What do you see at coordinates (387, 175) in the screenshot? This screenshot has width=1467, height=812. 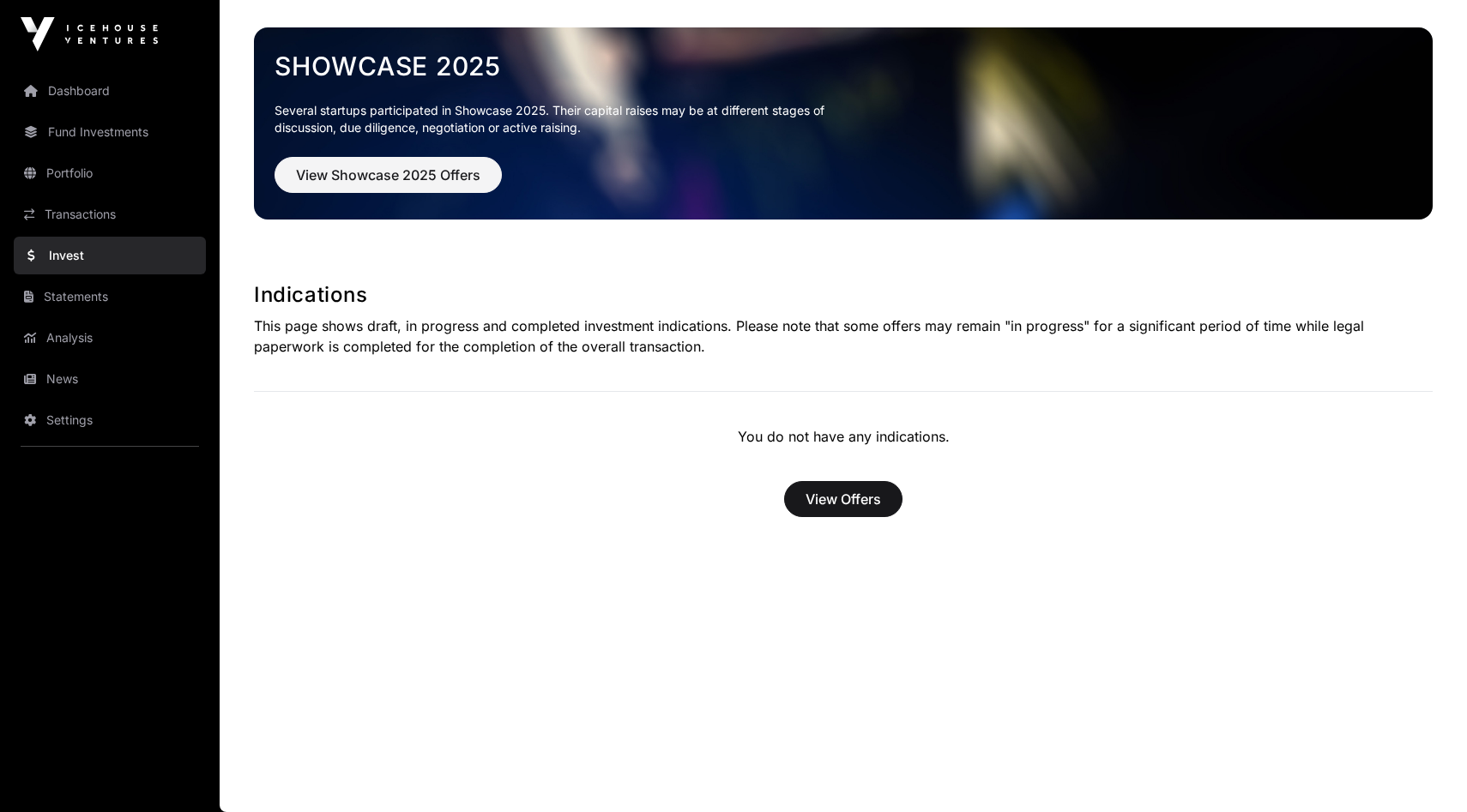 I see `button: View Showcase 2025 Offers` at bounding box center [387, 175].